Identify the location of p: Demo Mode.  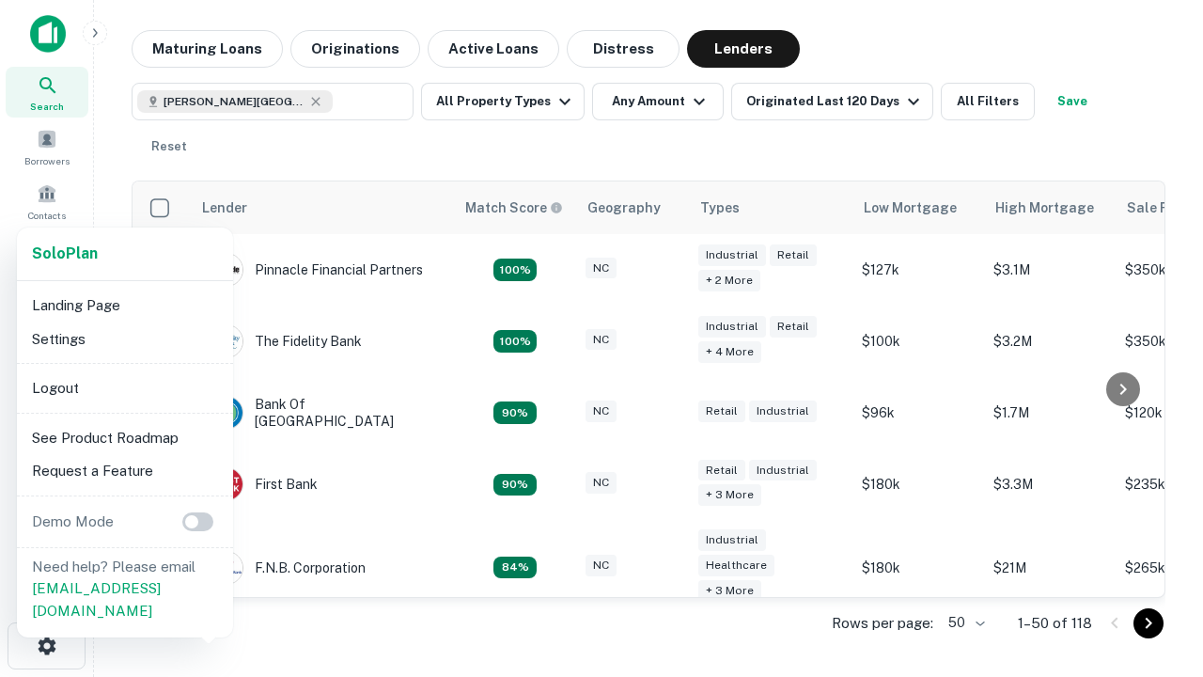
(72, 522).